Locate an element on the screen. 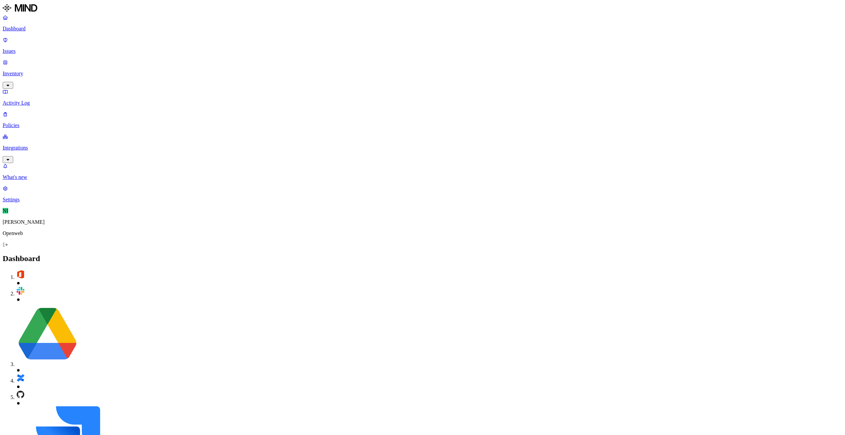 The height and width of the screenshot is (435, 845). a: Integrations is located at coordinates (423, 148).